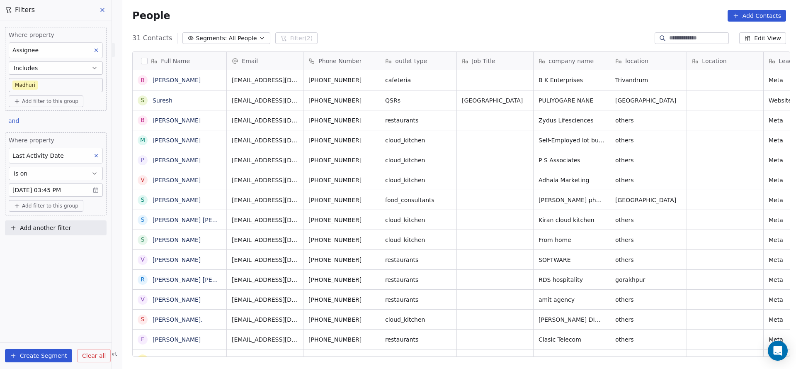 Image resolution: width=796 pixels, height=369 pixels. What do you see at coordinates (571, 61) in the screenshot?
I see `span: company name` at bounding box center [571, 61].